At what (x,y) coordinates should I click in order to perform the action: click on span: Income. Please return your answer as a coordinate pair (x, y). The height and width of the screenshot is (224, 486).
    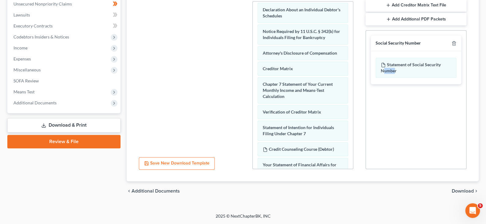
    Looking at the image, I should click on (20, 48).